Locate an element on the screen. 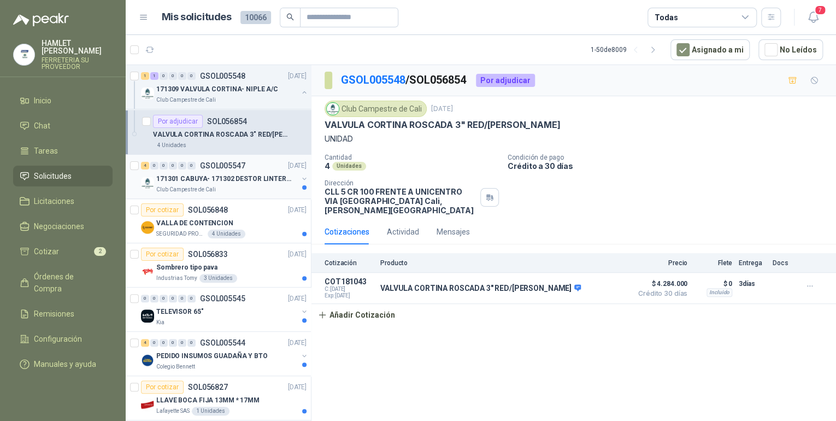 This screenshot has width=836, height=421. a: Cotizar2 is located at coordinates (63, 251).